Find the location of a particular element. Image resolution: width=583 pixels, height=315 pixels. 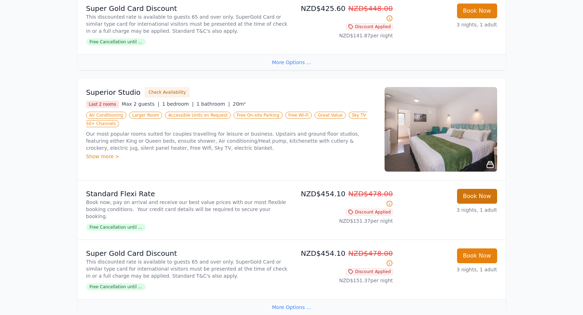

h3: Superior Studio is located at coordinates (113, 92).